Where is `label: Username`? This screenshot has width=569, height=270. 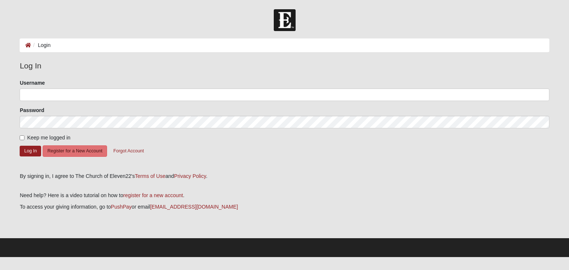 label: Username is located at coordinates (32, 83).